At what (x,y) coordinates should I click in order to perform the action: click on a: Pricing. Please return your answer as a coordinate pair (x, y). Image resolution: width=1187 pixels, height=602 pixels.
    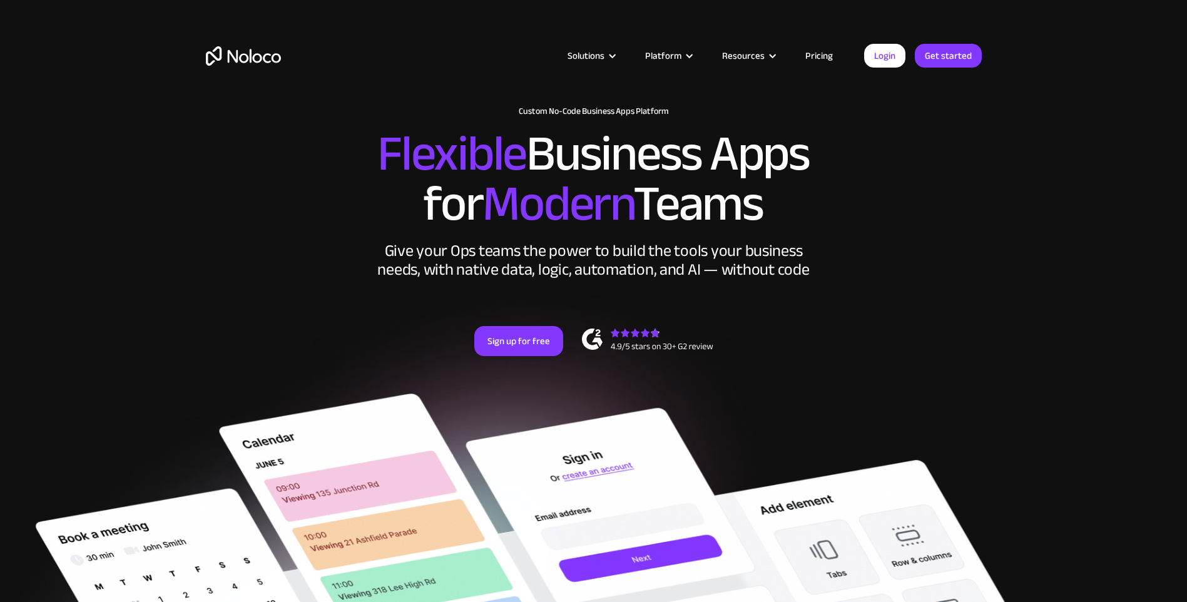
    Looking at the image, I should click on (819, 56).